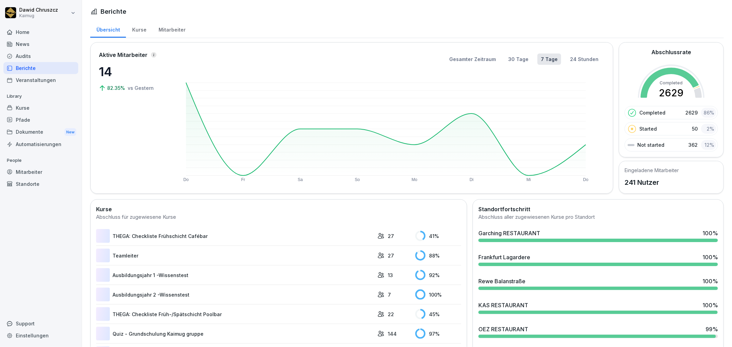 Image resolution: width=732 pixels, height=347 pixels. I want to click on text: Di, so click(472, 180).